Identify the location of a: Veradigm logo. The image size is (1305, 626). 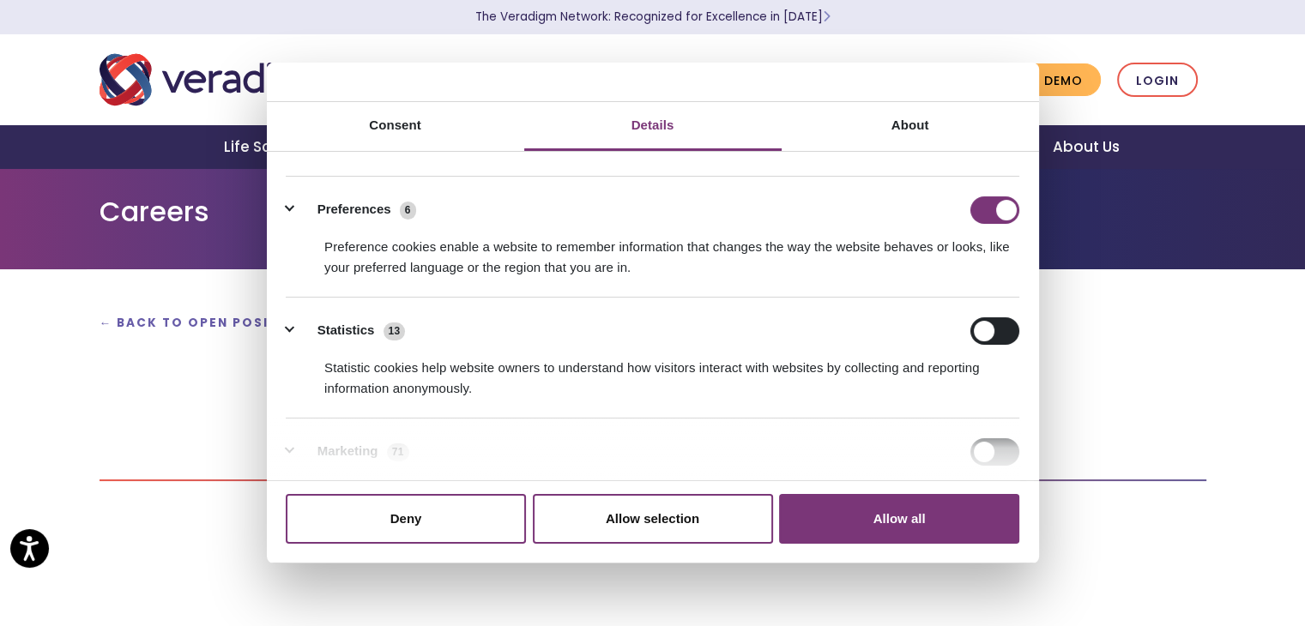
(217, 80).